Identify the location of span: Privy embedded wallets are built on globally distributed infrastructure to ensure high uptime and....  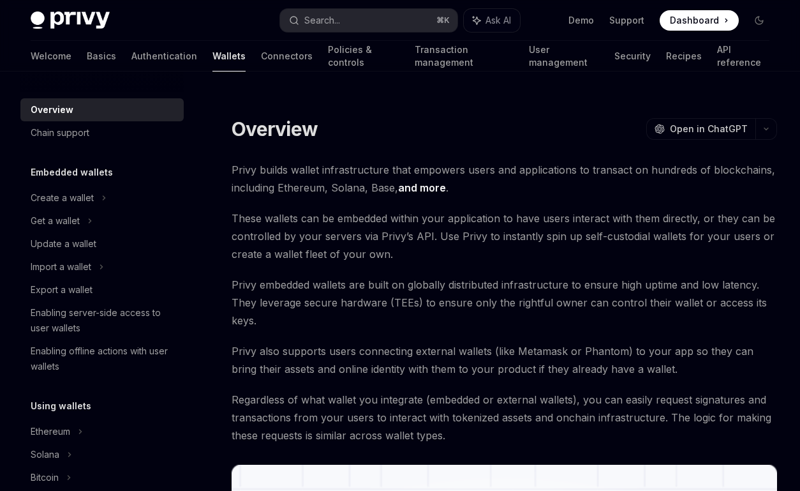
(504, 303).